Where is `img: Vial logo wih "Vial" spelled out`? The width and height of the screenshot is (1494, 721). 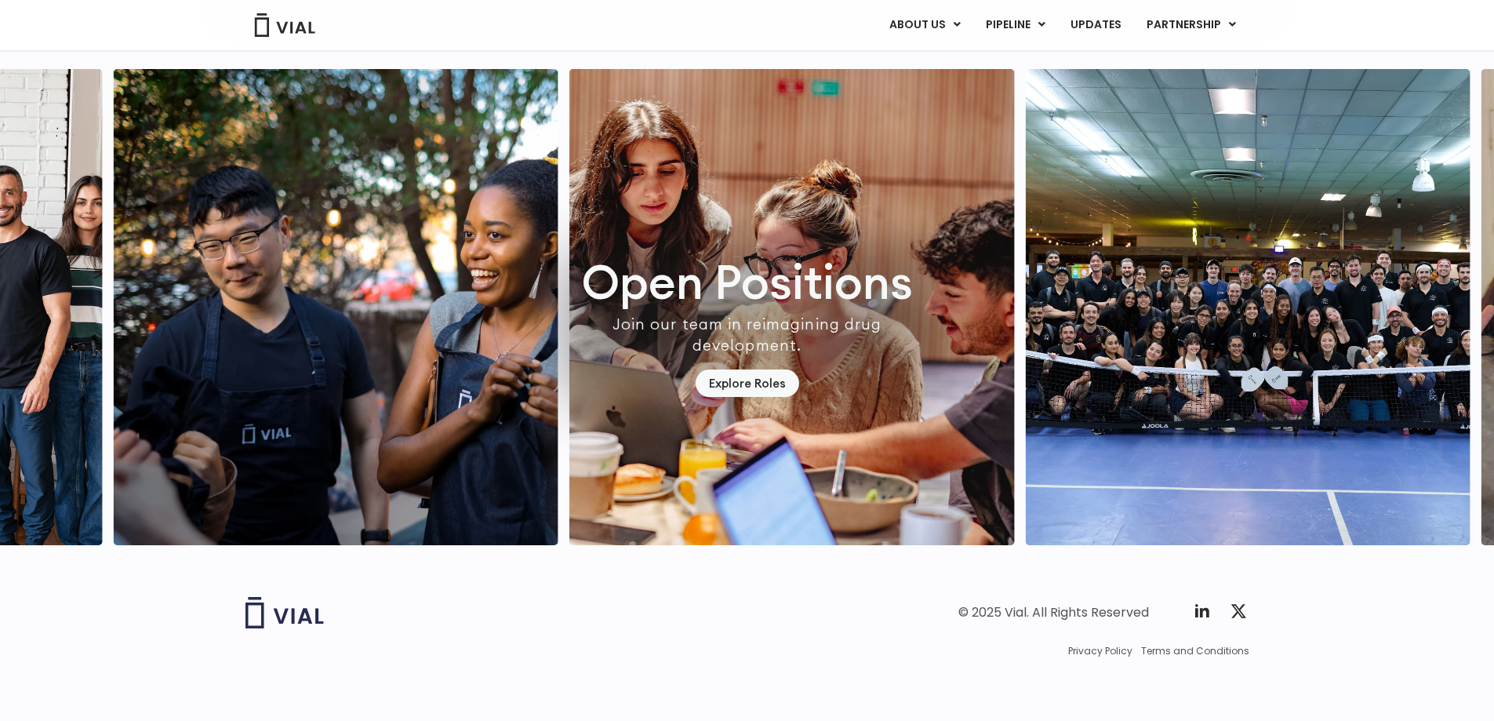 img: Vial logo wih "Vial" spelled out is located at coordinates (285, 612).